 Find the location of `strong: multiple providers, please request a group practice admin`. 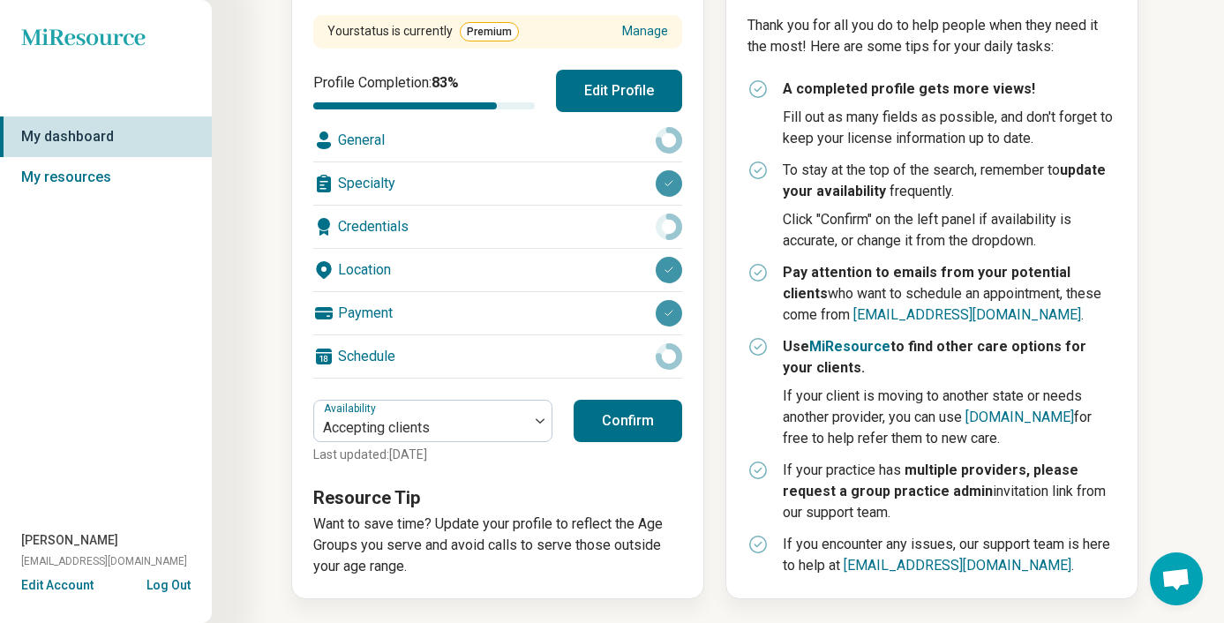

strong: multiple providers, please request a group practice admin is located at coordinates (930, 480).